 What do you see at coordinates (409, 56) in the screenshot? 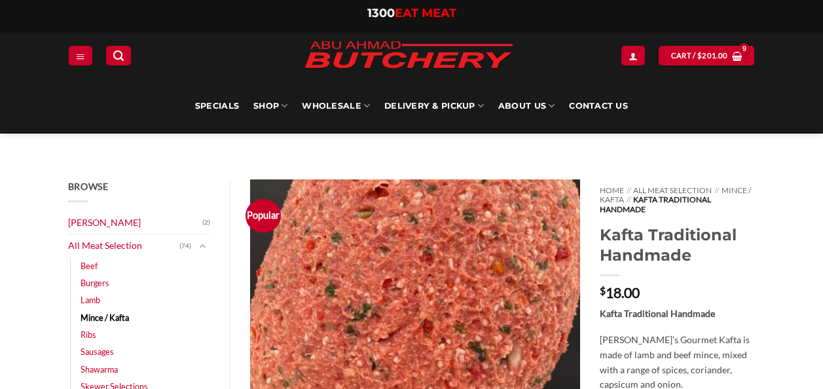
I see `img: Abu Ahmad Butchery` at bounding box center [409, 56].